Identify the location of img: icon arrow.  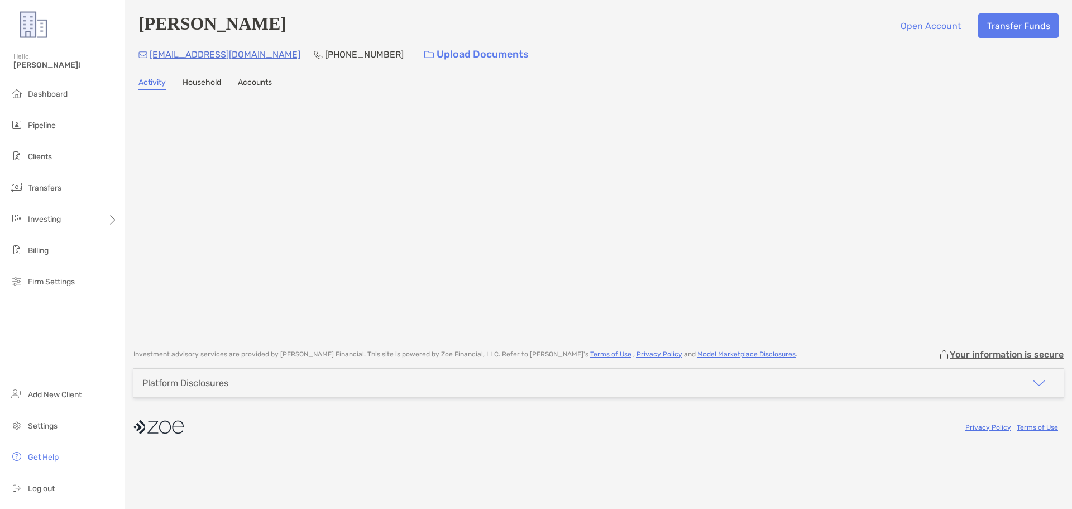
(1039, 383).